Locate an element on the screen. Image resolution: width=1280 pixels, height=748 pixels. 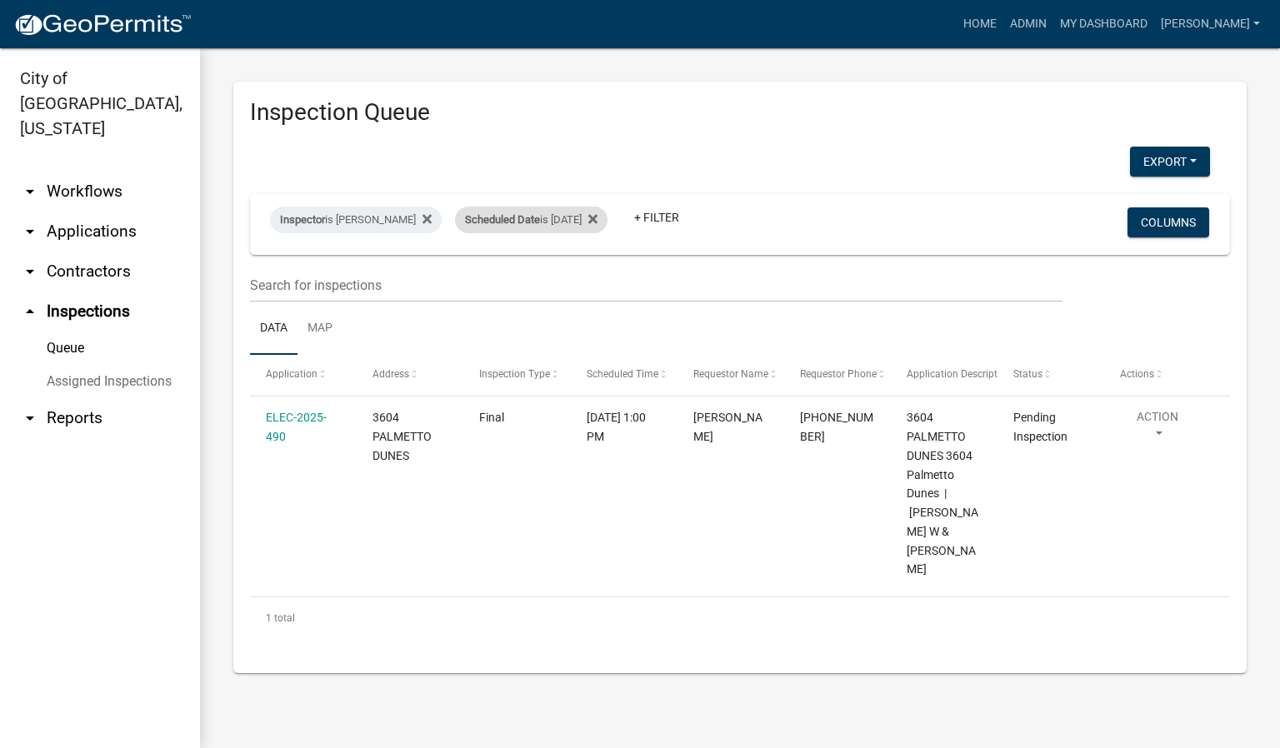
button: Export is located at coordinates (1170, 162).